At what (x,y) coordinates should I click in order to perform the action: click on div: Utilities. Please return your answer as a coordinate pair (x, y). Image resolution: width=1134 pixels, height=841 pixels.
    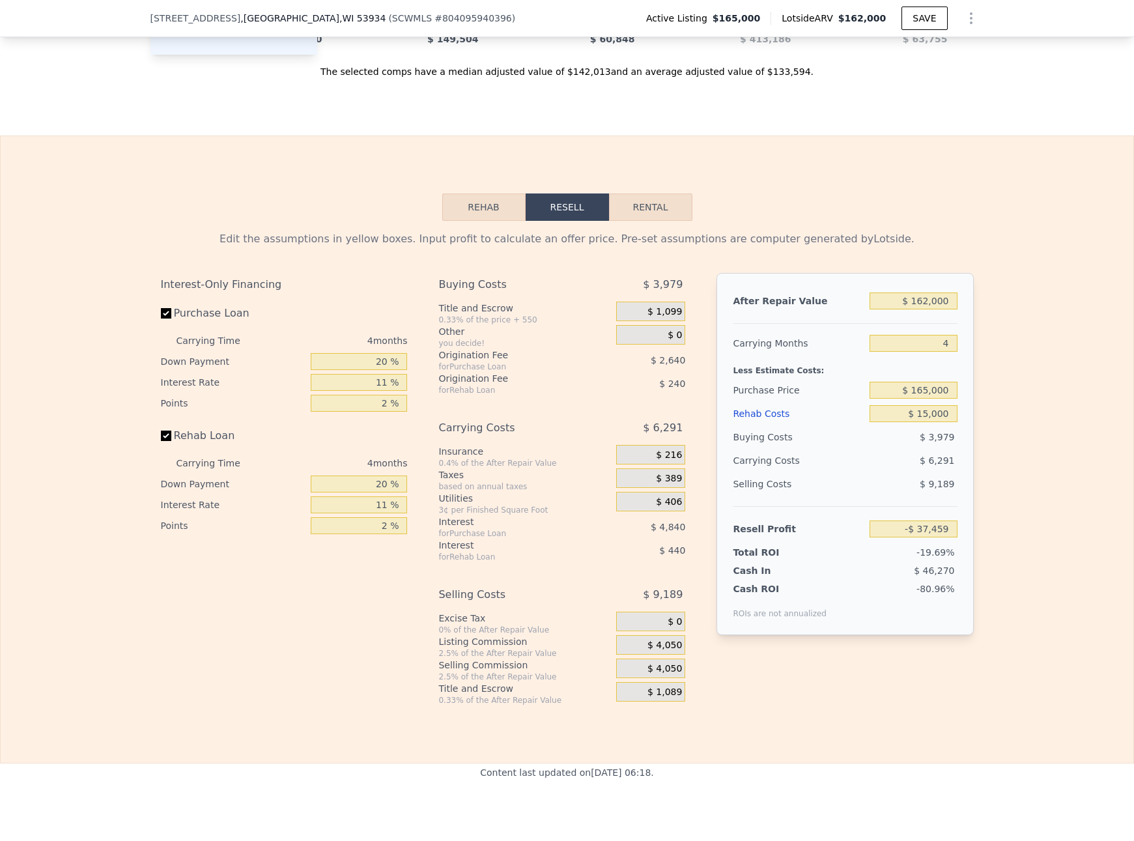
    Looking at the image, I should click on (524, 498).